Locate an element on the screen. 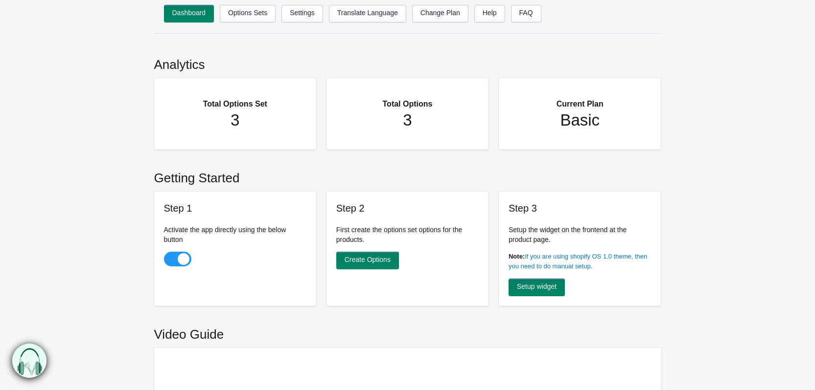 Image resolution: width=815 pixels, height=390 pixels. a: Settings is located at coordinates (302, 14).